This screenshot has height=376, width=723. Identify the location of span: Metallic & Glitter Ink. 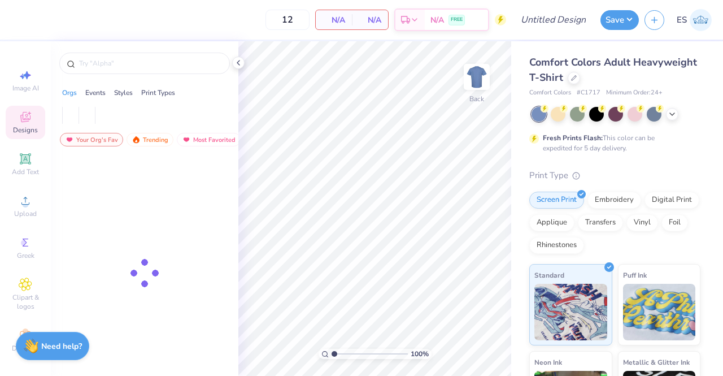
(656, 361).